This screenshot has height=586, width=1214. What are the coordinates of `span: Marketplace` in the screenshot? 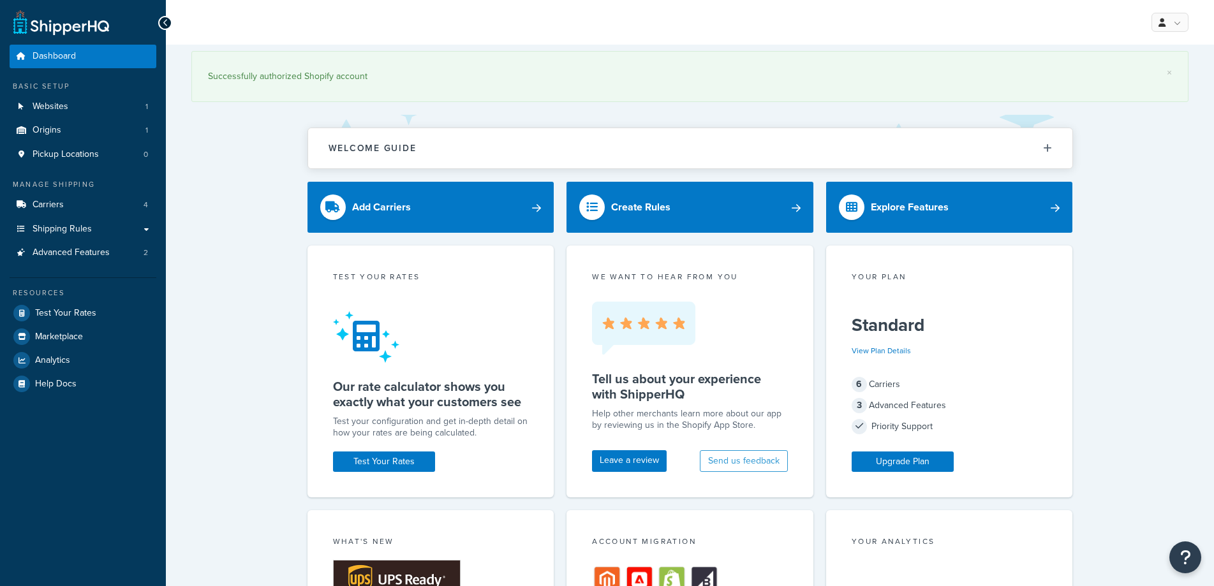 It's located at (59, 337).